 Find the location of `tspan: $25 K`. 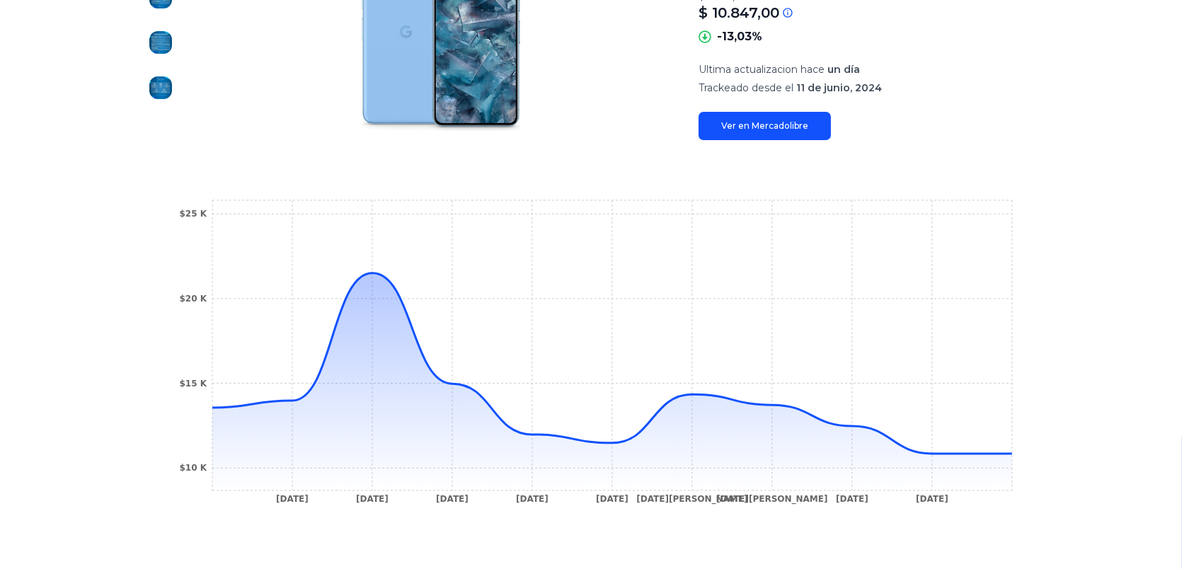

tspan: $25 K is located at coordinates (193, 215).